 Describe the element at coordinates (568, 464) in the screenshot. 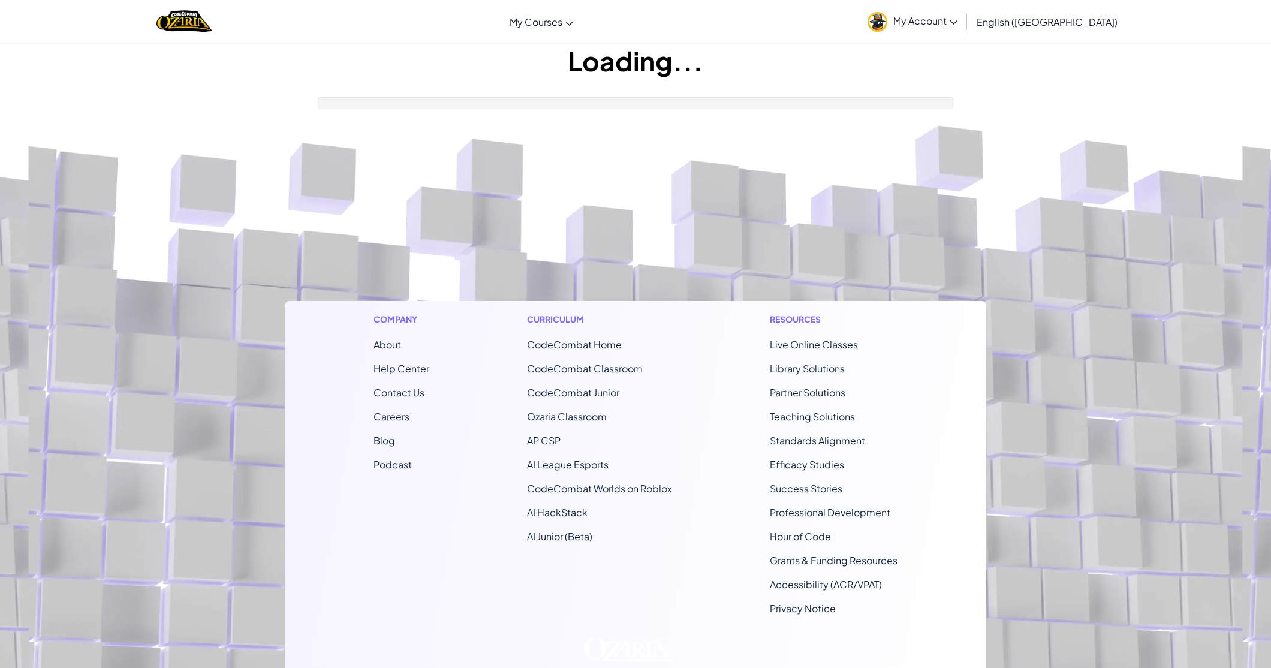

I see `a: AI League Esports` at that location.